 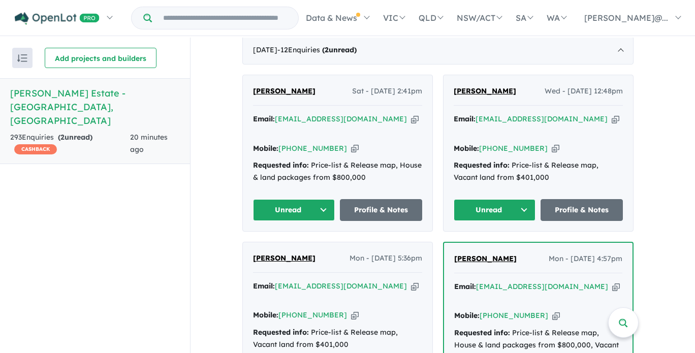 What do you see at coordinates (101, 58) in the screenshot?
I see `button: Add projects and builders` at bounding box center [101, 58].